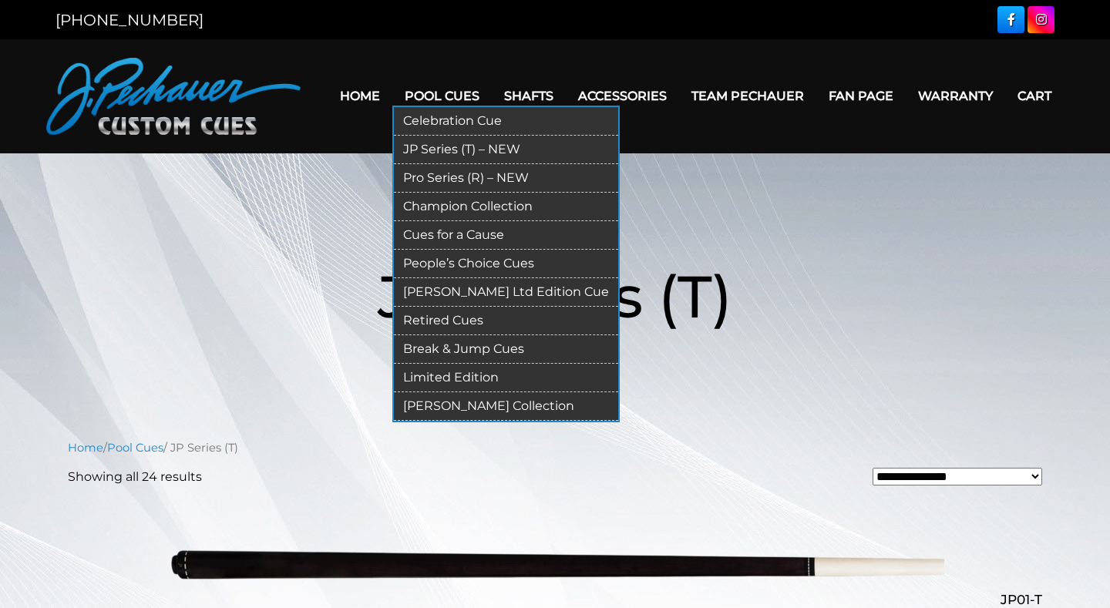  Describe the element at coordinates (1034, 96) in the screenshot. I see `a: Cart` at that location.